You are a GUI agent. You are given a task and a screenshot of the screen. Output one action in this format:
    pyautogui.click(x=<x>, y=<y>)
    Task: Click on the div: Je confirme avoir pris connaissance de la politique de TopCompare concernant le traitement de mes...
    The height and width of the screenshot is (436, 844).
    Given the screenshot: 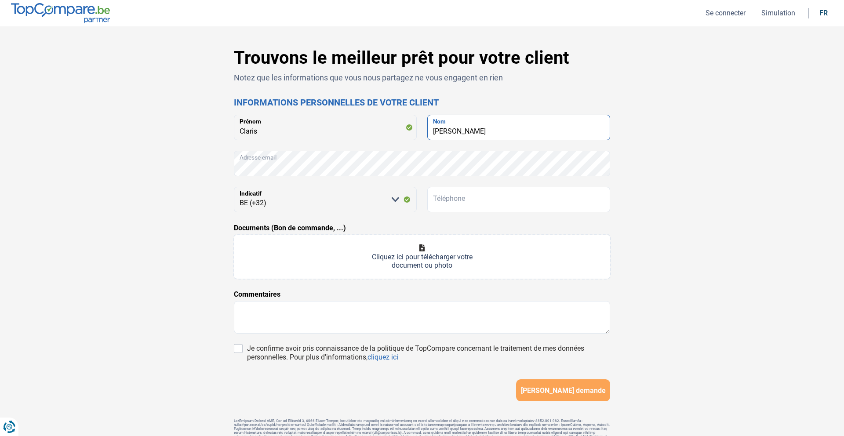 What is the action you would take?
    pyautogui.click(x=428, y=353)
    